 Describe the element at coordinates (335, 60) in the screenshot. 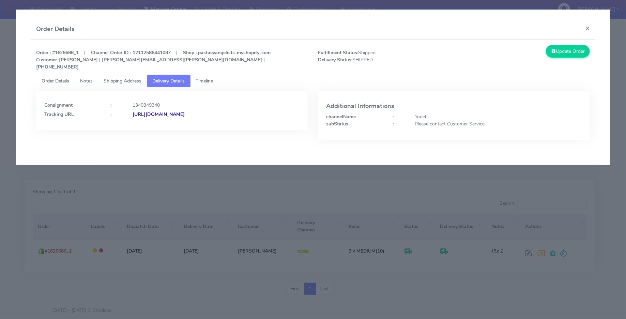

I see `strong: Delivery Status:` at that location.